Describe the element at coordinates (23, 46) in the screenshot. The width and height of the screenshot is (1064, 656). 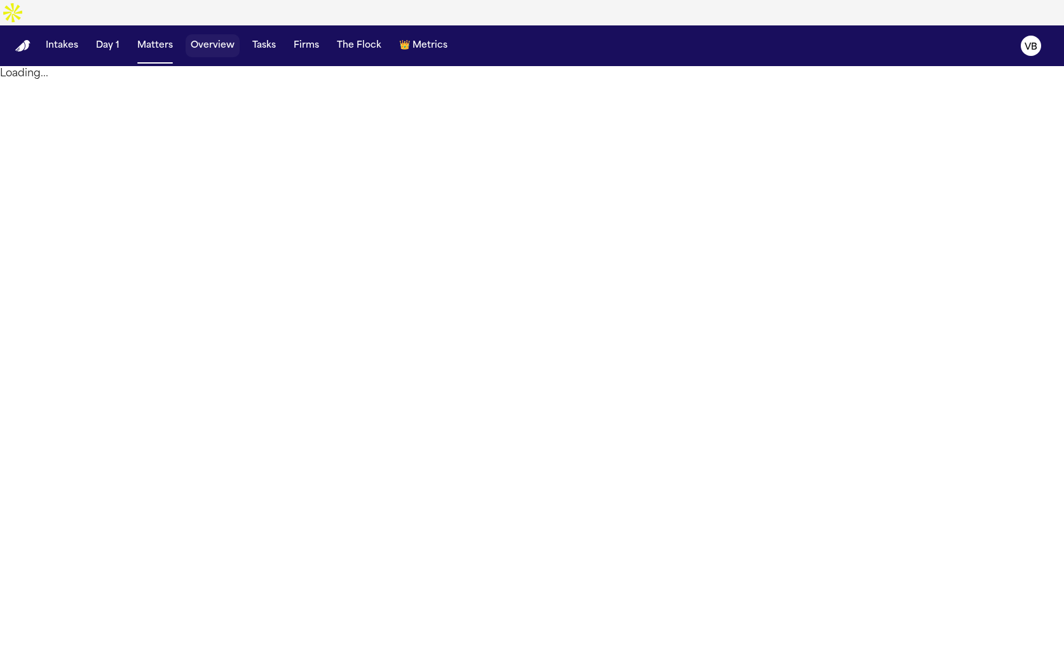
I see `a: Home` at that location.